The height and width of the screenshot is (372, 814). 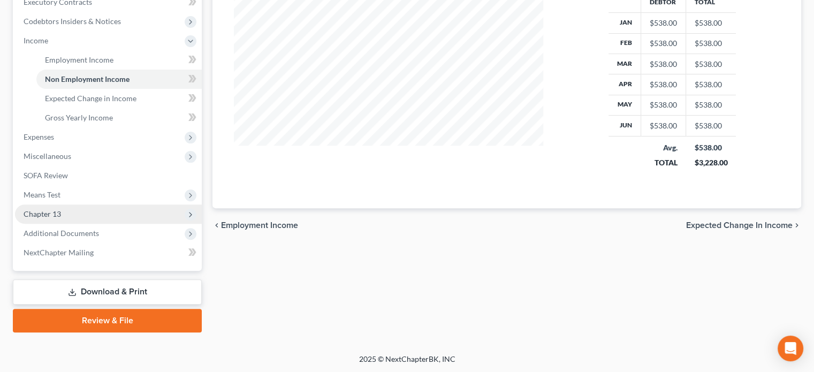 What do you see at coordinates (743, 225) in the screenshot?
I see `button: Expected Change in Income chevron_right` at bounding box center [743, 225].